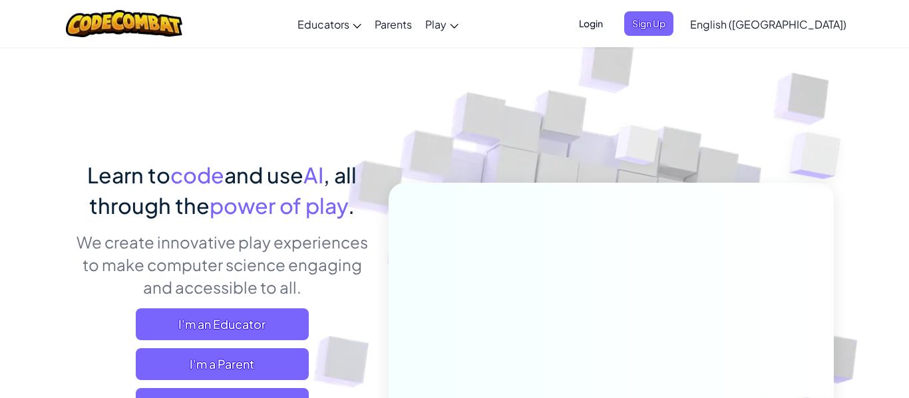 This screenshot has height=398, width=909. What do you see at coordinates (591, 23) in the screenshot?
I see `span: Login` at bounding box center [591, 23].